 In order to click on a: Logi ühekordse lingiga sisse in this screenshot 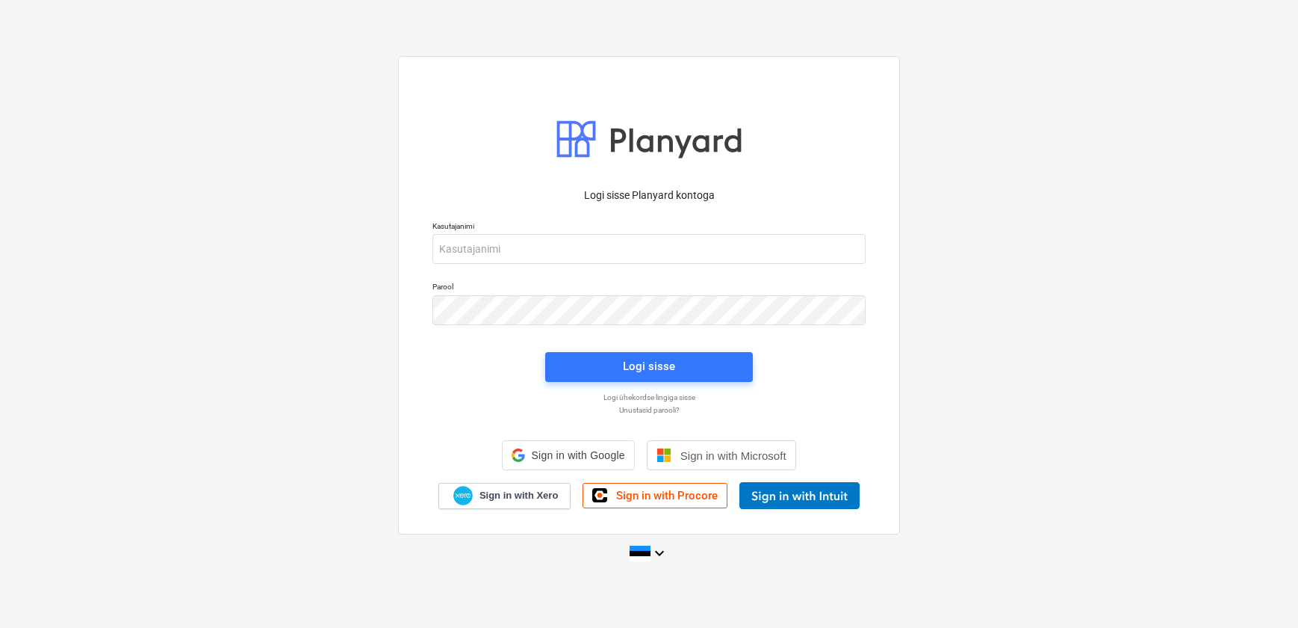, I will do `click(649, 397)`.